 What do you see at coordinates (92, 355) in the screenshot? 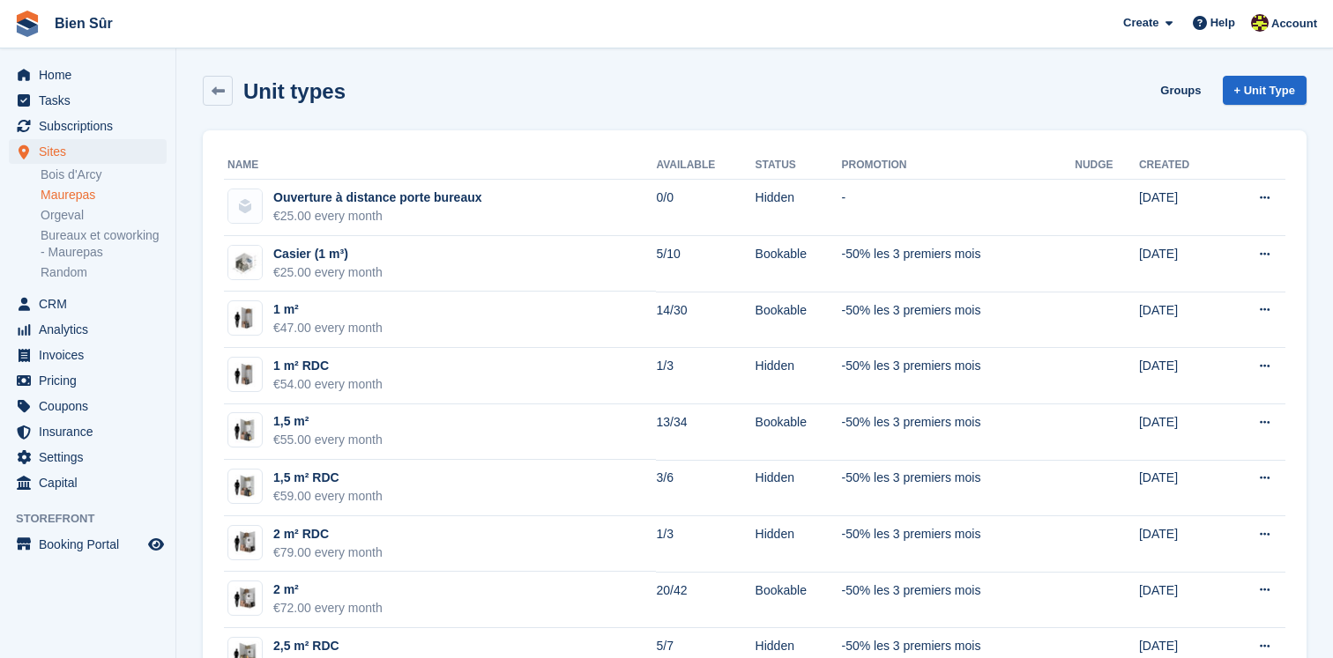
I see `span: Invoices` at bounding box center [92, 355].